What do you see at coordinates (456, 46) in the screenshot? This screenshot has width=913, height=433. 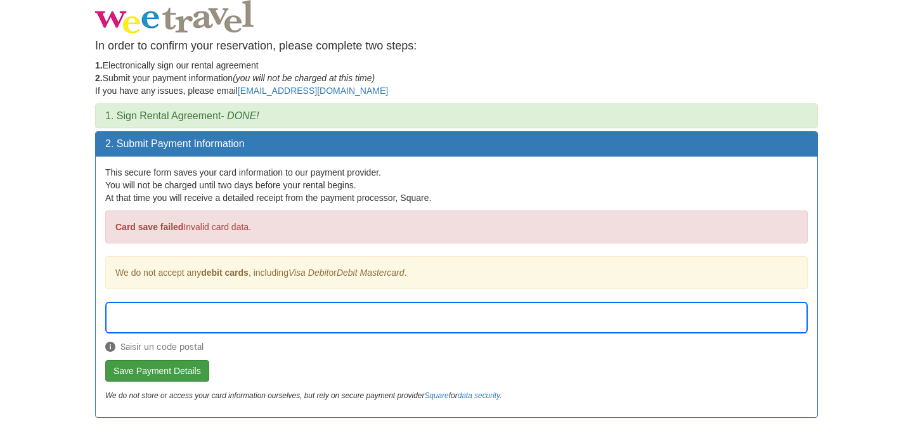 I see `h4: In order to confirm your reservation, please complete two steps:` at bounding box center [456, 46].